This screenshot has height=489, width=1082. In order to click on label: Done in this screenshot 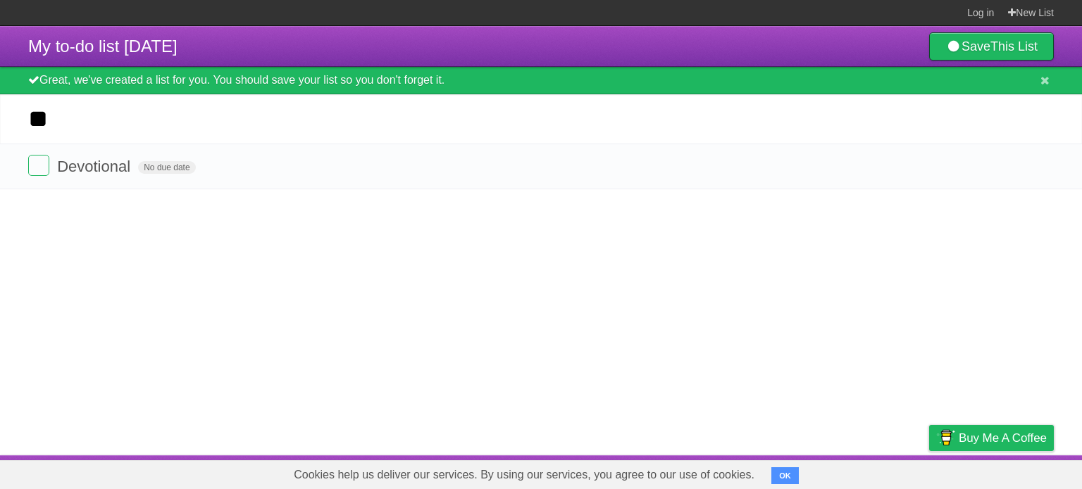, I will do `click(39, 165)`.